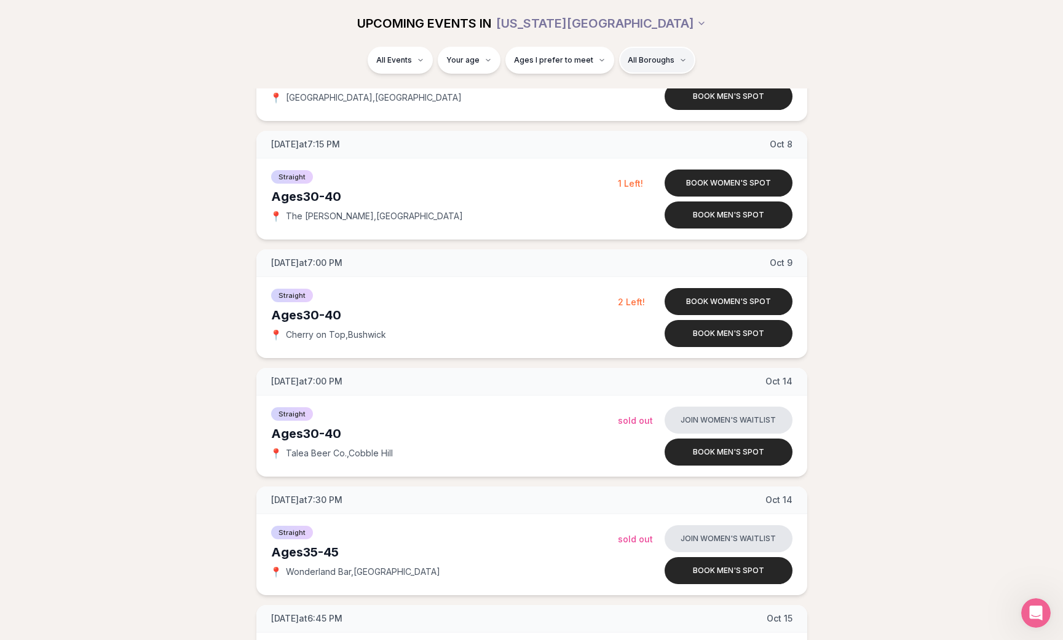  I want to click on span: 2 Left!, so click(631, 302).